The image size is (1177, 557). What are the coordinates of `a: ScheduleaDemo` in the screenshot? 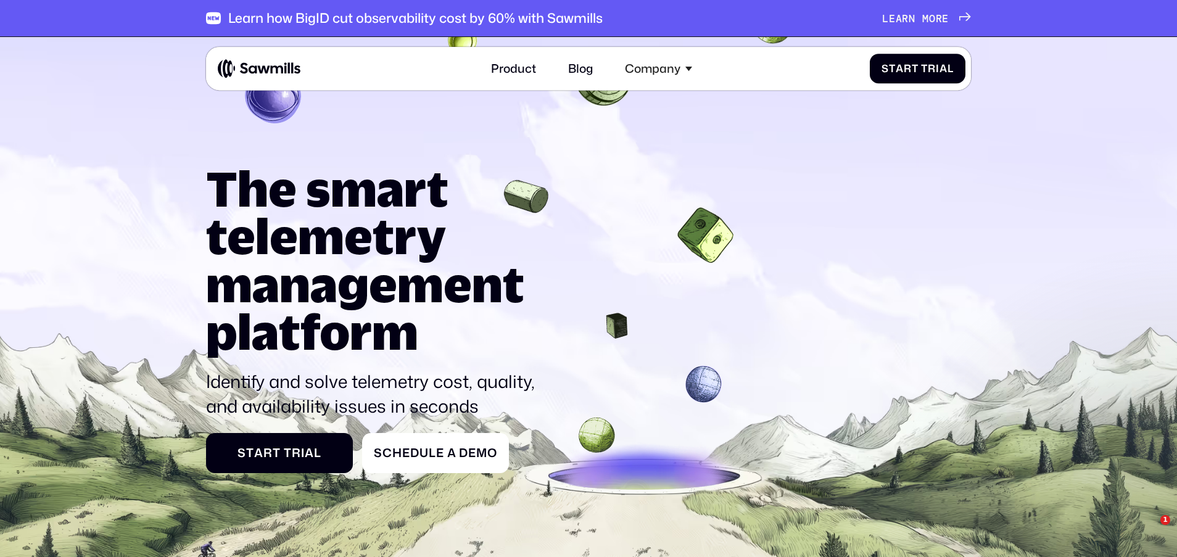 It's located at (435, 453).